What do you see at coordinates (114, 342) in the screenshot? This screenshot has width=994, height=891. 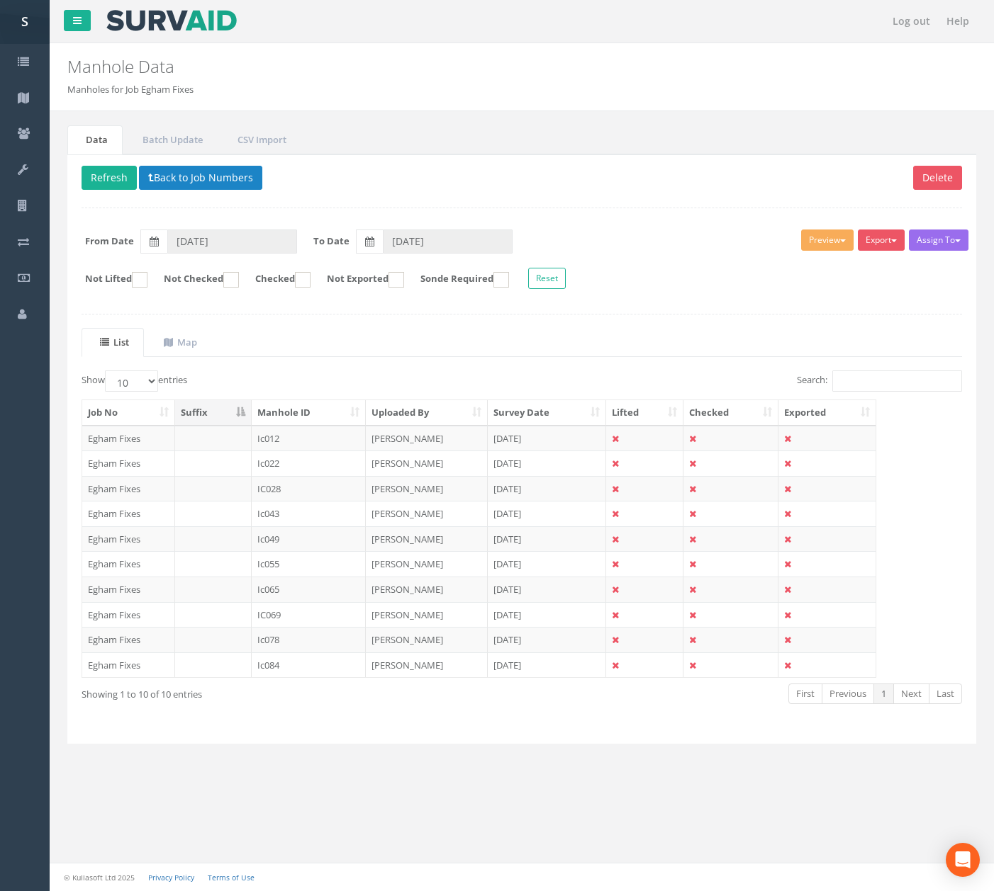 I see `uib-tab-heading: List` at bounding box center [114, 342].